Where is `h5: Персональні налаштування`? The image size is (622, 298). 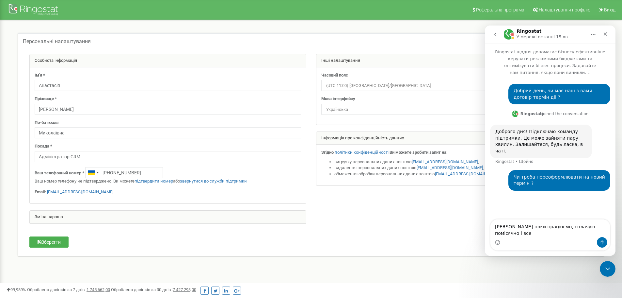 h5: Персональні налаштування is located at coordinates (57, 41).